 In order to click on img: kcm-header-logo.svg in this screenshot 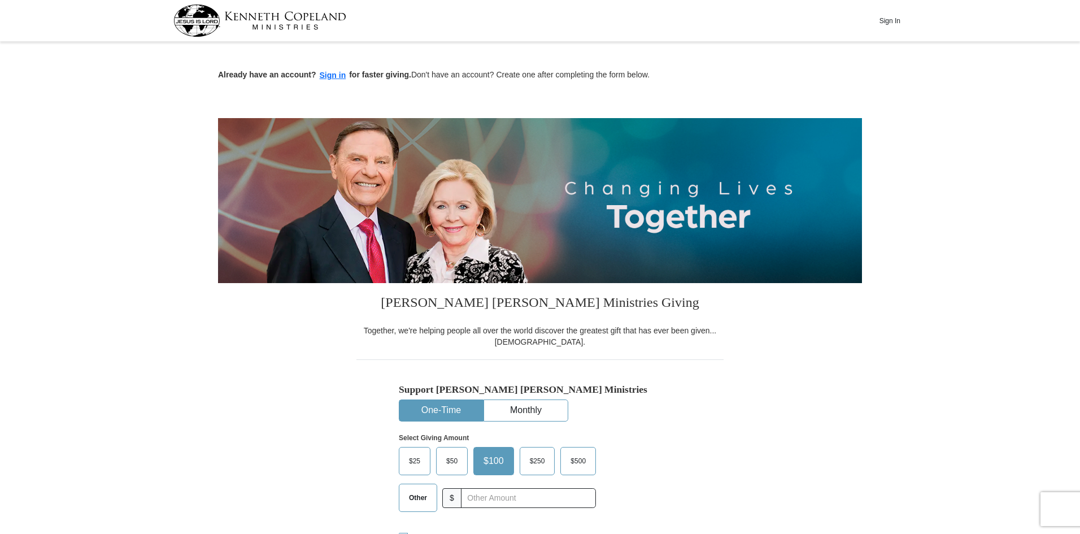, I will do `click(260, 20)`.